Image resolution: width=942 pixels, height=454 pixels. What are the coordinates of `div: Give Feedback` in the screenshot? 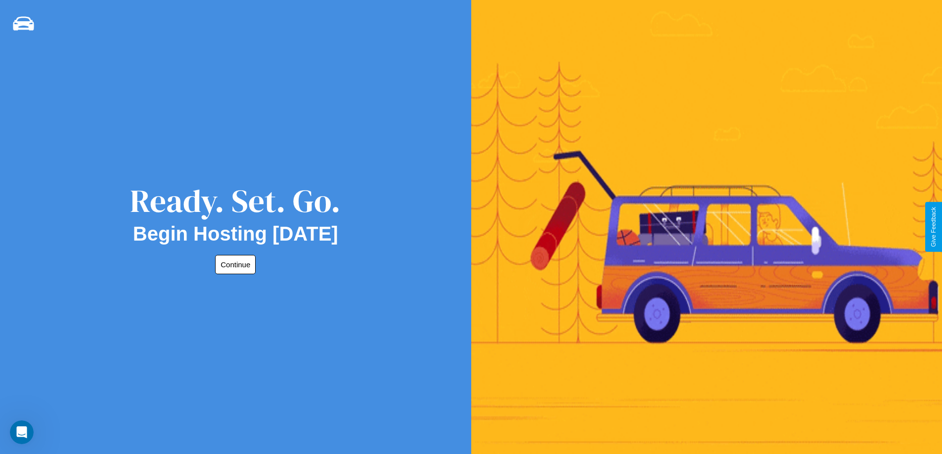 It's located at (933, 227).